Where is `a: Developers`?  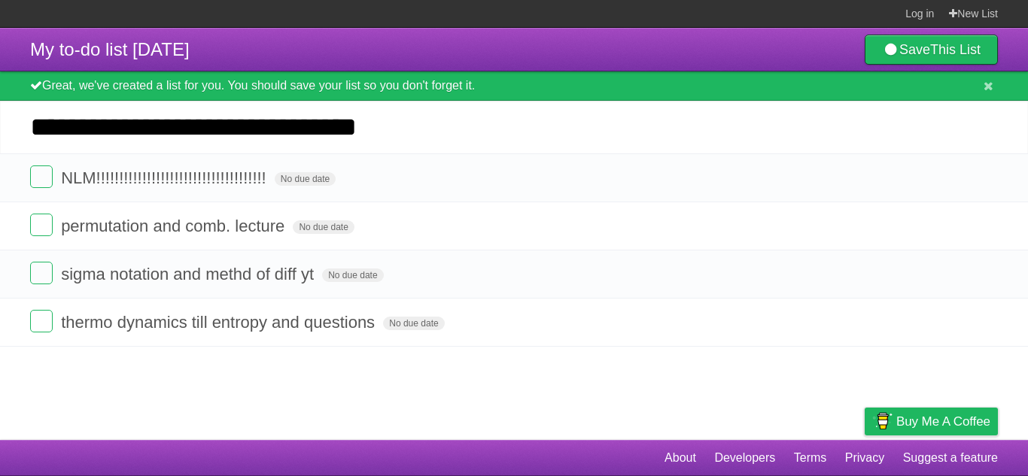 a: Developers is located at coordinates (744, 458).